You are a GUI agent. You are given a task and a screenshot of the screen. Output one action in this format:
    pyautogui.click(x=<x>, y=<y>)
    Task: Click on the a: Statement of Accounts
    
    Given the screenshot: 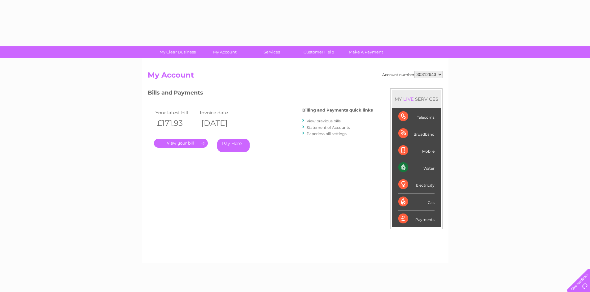 What is the action you would take?
    pyautogui.click(x=328, y=128)
    